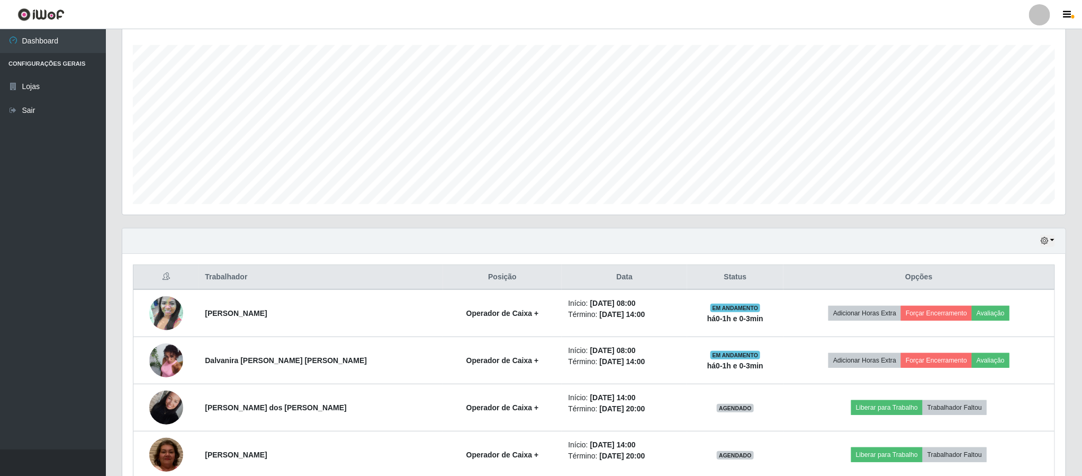  I want to click on th: Opções, so click(919, 277).